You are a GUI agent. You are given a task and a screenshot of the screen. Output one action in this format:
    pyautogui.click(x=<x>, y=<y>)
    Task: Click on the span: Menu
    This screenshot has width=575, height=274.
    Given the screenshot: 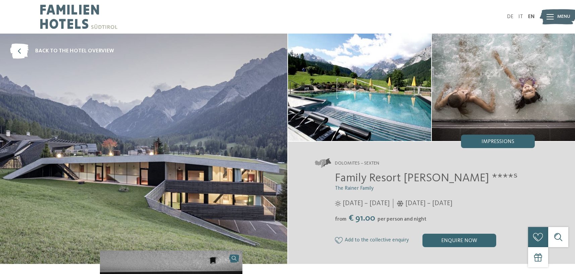 What is the action you would take?
    pyautogui.click(x=564, y=17)
    